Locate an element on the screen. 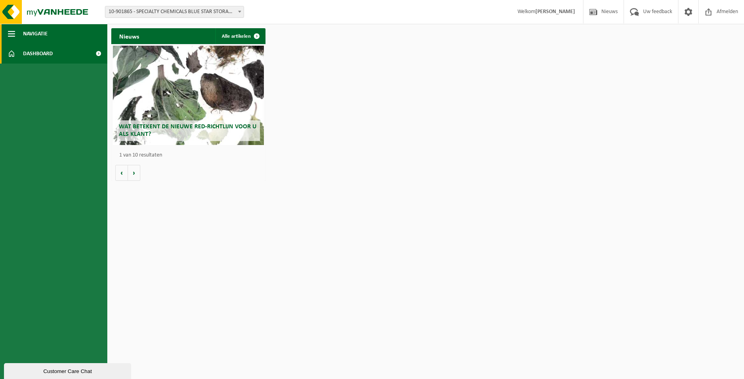 This screenshot has width=744, height=379. button: Volgende is located at coordinates (134, 173).